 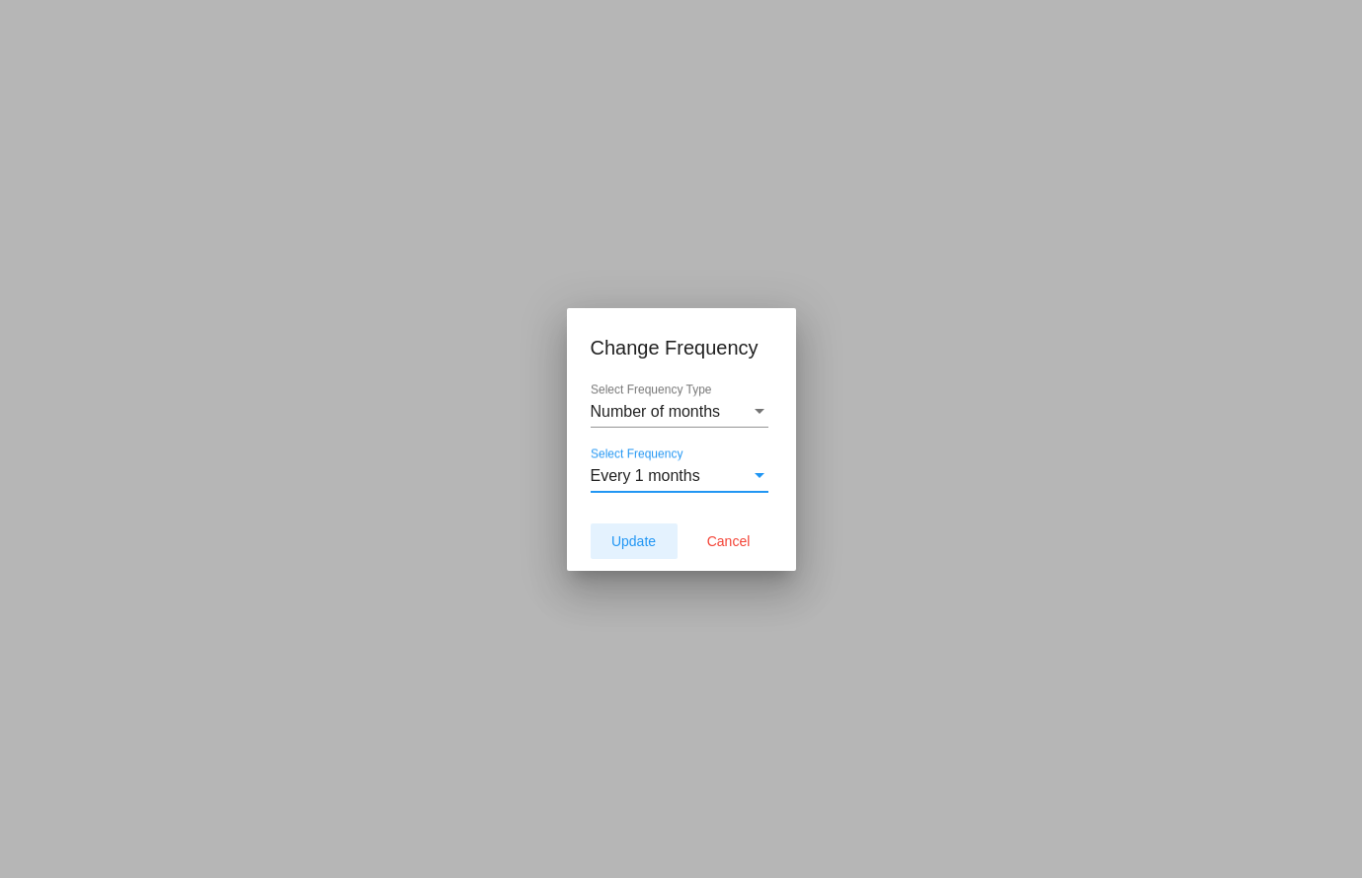 I want to click on h1: Change Frequency, so click(x=682, y=348).